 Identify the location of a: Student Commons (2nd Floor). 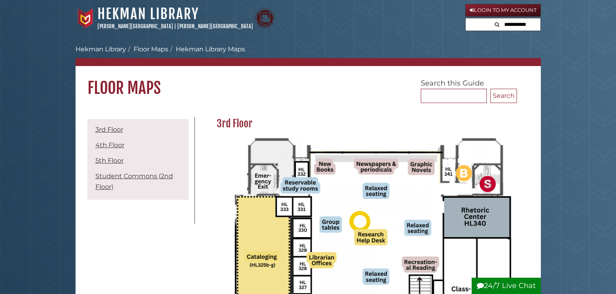
(134, 181).